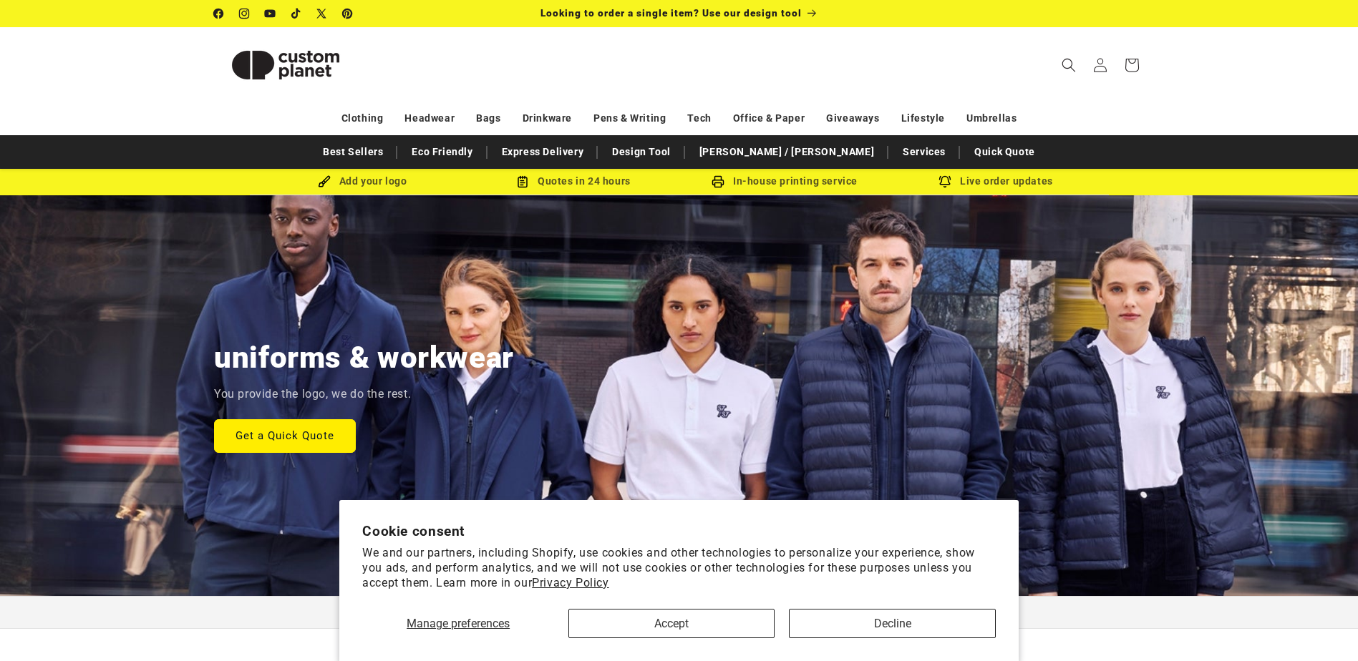  I want to click on div: Add your logo, so click(362, 181).